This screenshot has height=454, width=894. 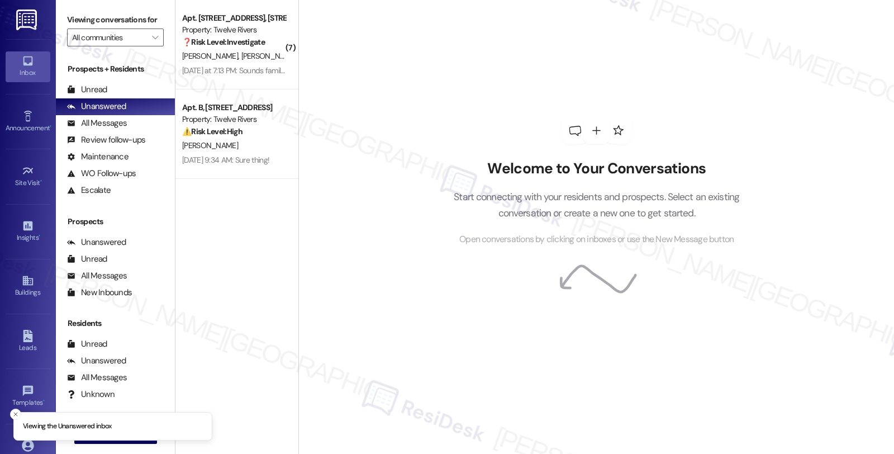 What do you see at coordinates (91, 394) in the screenshot?
I see `div: Unknown` at bounding box center [91, 394].